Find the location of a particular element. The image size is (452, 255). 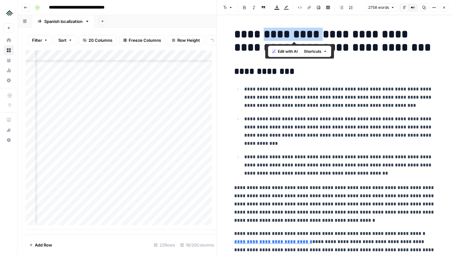

img: tab_domain_overview_orange.svg is located at coordinates (29, 39).